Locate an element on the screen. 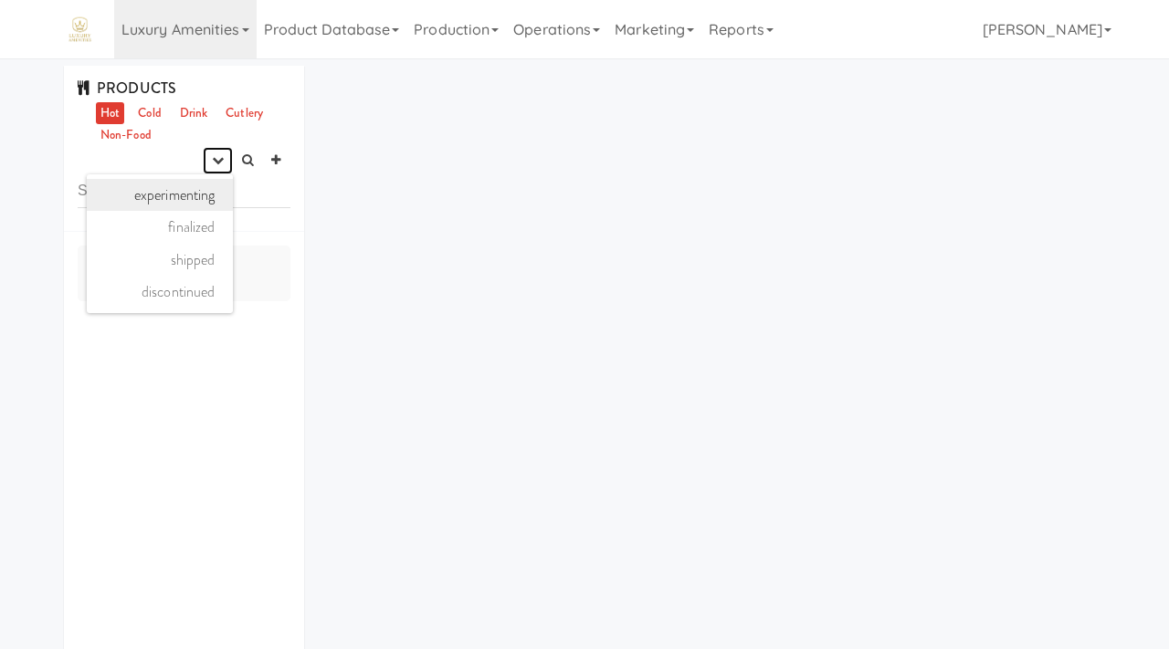 The width and height of the screenshot is (1169, 649). span: PRODUCTS is located at coordinates (127, 88).